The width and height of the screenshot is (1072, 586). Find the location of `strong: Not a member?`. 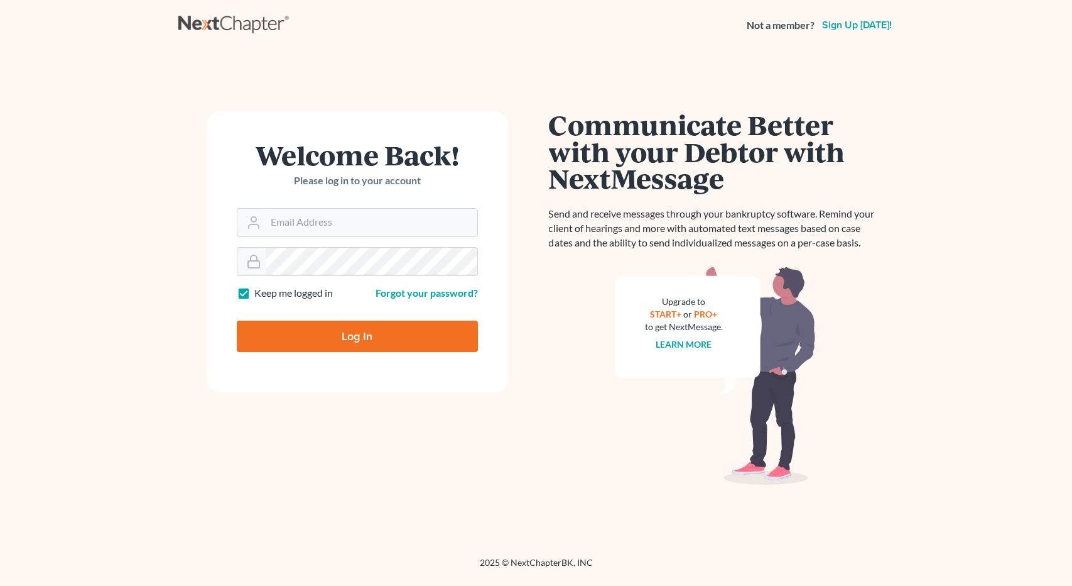

strong: Not a member? is located at coordinates (781, 25).